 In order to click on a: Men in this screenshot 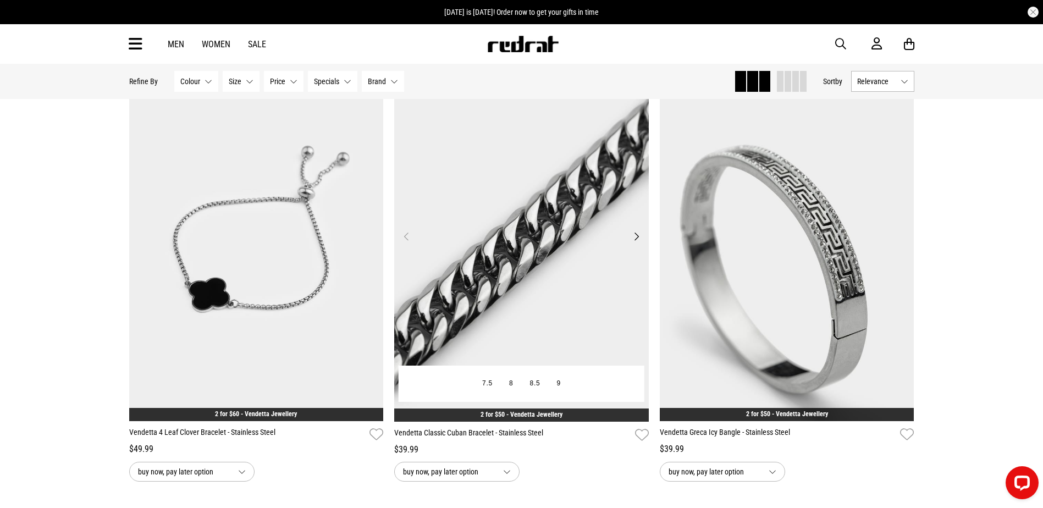, I will do `click(176, 44)`.